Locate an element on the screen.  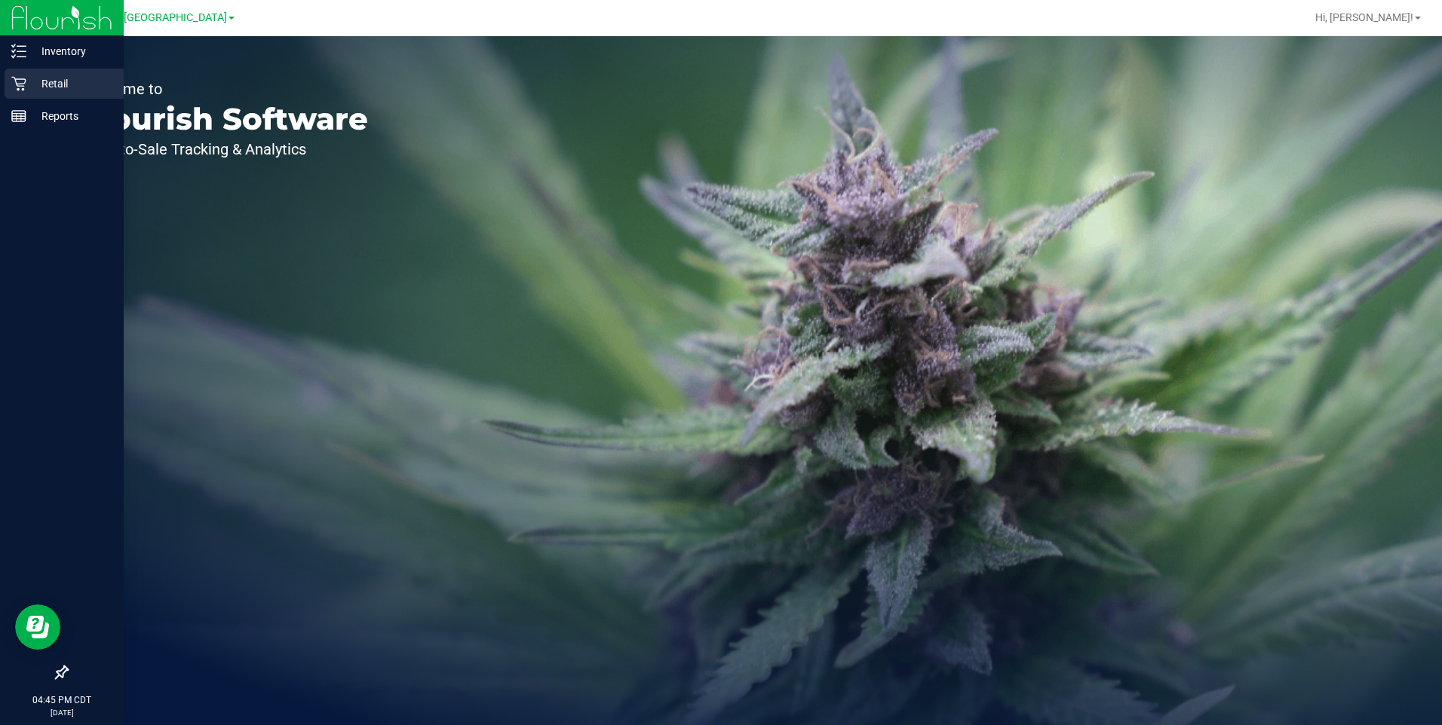
p: Seed-to-Sale Tracking & Analytics is located at coordinates (225, 149).